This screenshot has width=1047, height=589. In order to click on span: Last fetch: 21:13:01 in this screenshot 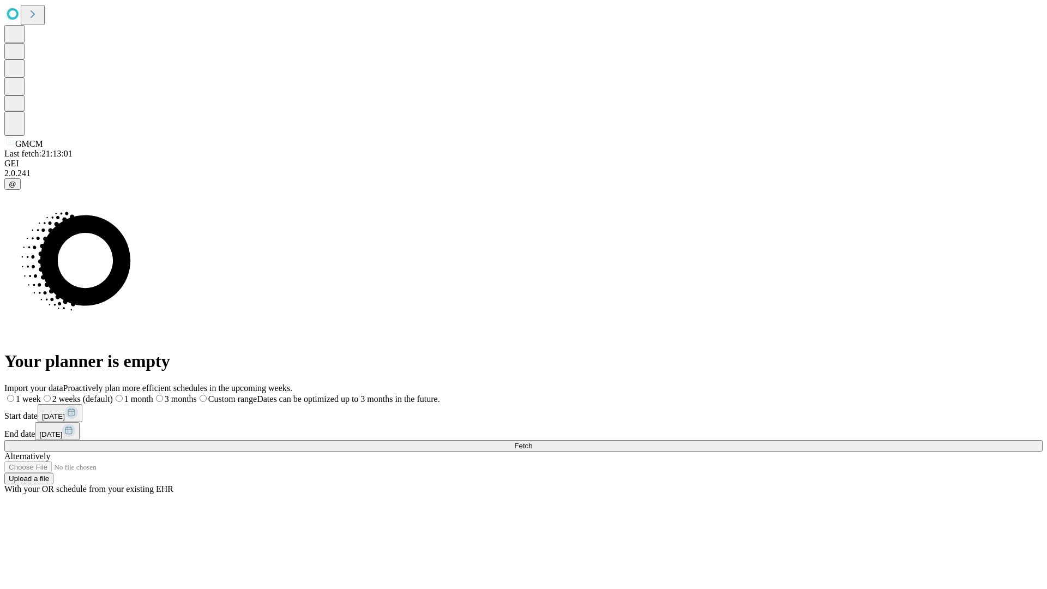, I will do `click(38, 153)`.